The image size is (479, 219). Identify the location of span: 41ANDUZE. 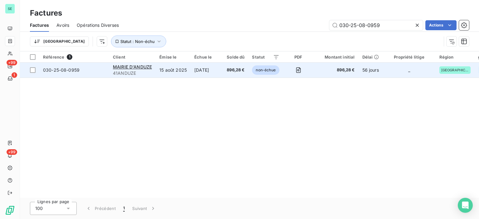
(132, 73).